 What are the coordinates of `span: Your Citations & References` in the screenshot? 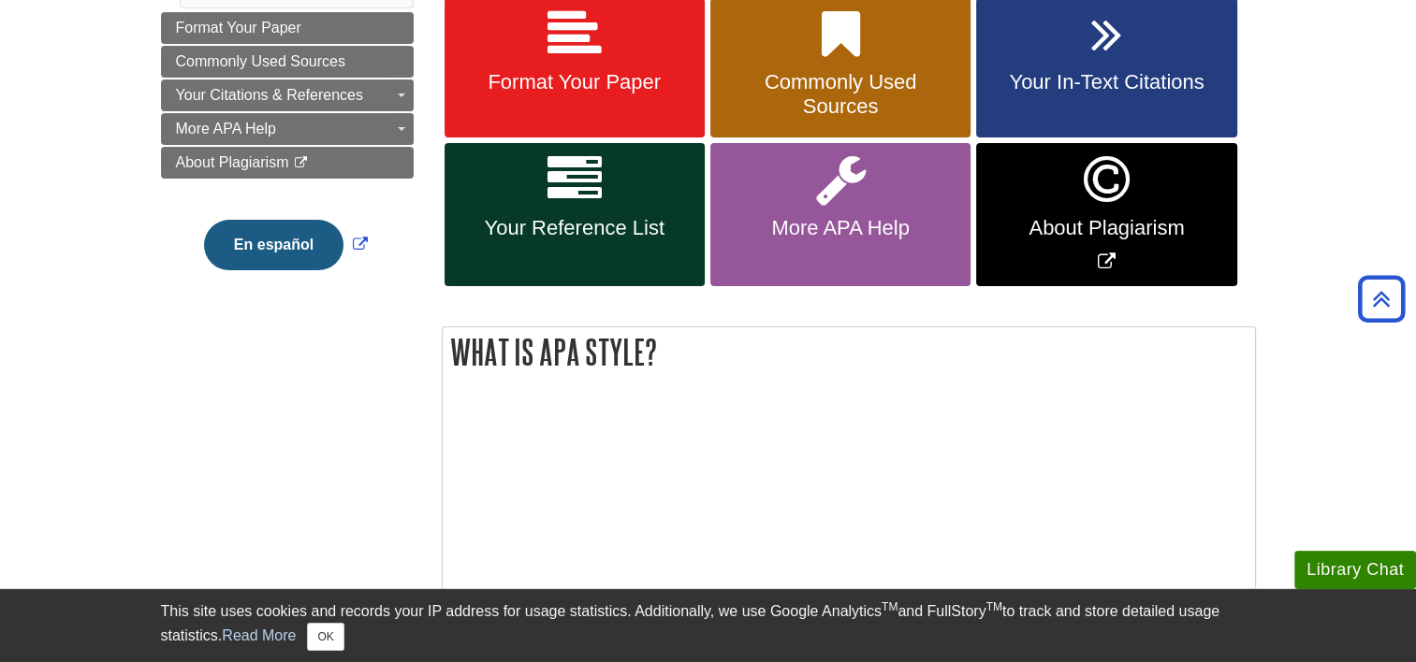 It's located at (269, 94).